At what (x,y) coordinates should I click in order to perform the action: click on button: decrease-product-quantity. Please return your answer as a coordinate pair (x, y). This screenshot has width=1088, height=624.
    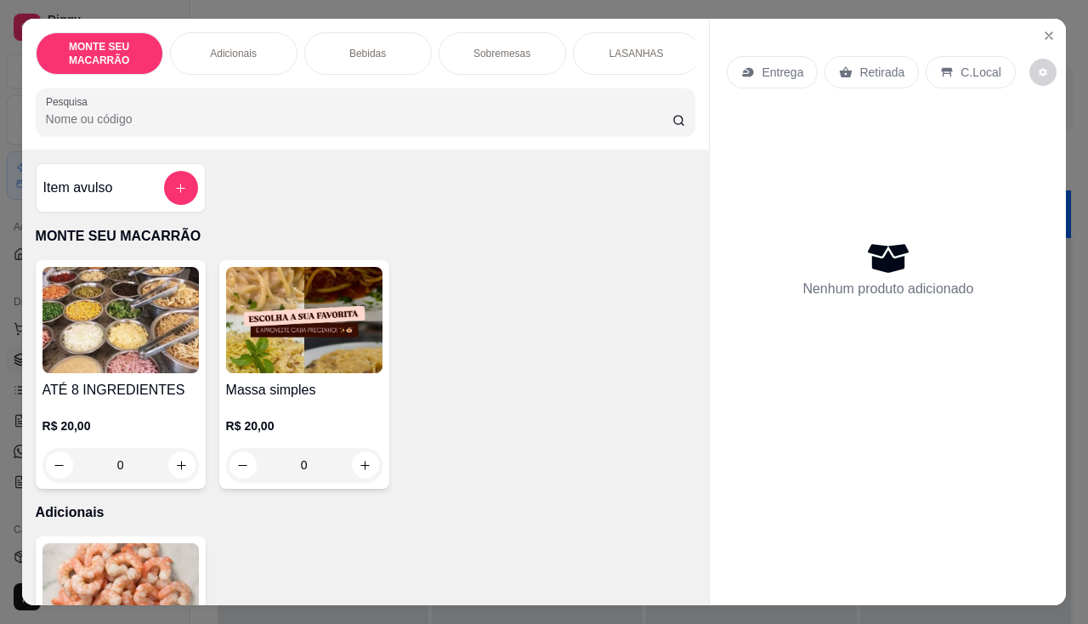
    Looking at the image, I should click on (1043, 72).